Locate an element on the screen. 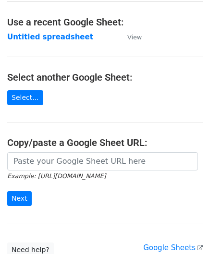 The image size is (210, 254). a: Untitled spreadsheet is located at coordinates (50, 37).